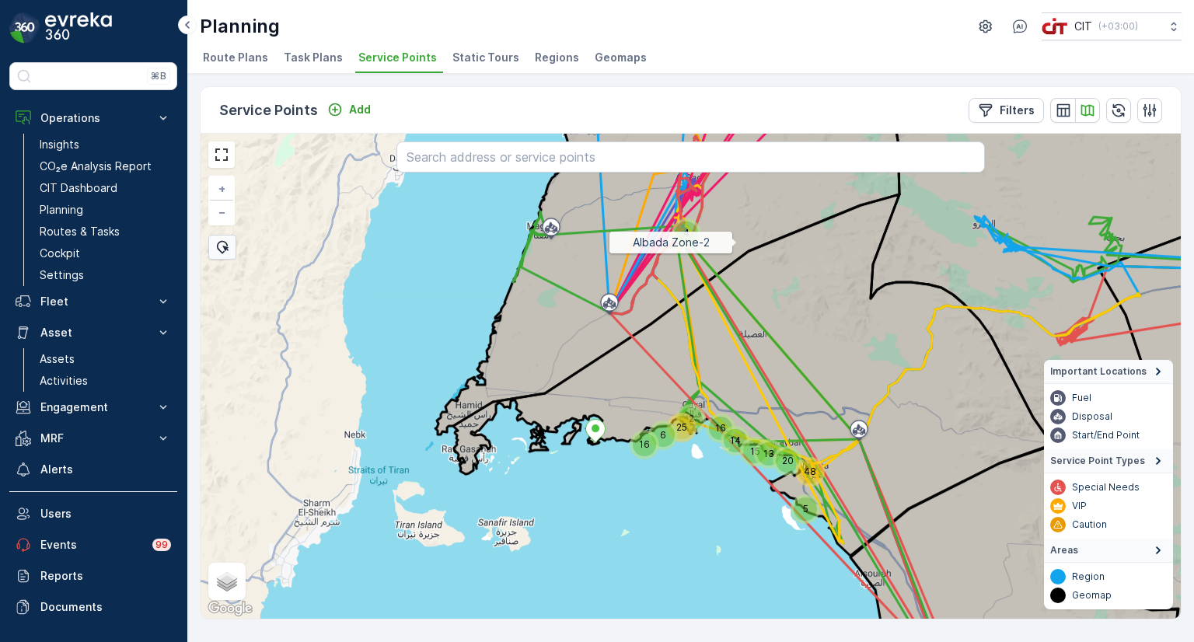  What do you see at coordinates (1006, 110) in the screenshot?
I see `button: Filters` at bounding box center [1006, 110].